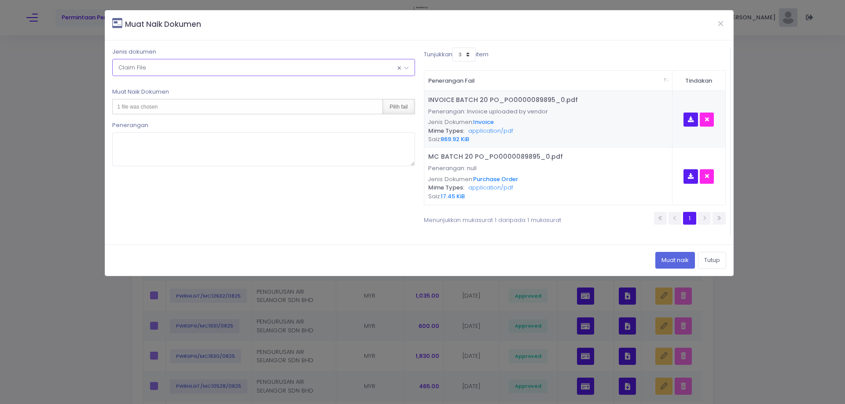 The width and height of the screenshot is (845, 404). What do you see at coordinates (496, 157) in the screenshot?
I see `a: MC BATCH 20 PO_PO0000089895_0.pdf` at bounding box center [496, 157].